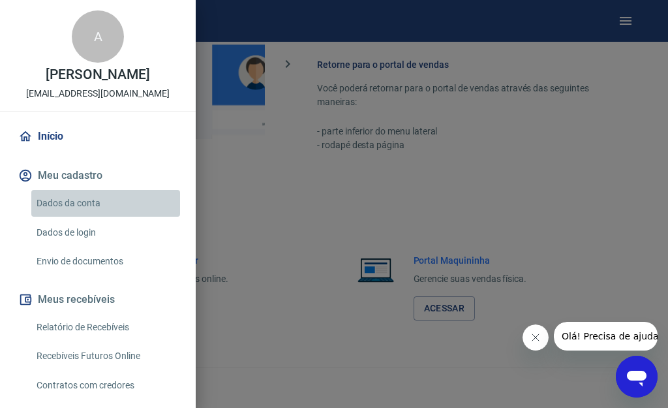 Image resolution: width=668 pixels, height=408 pixels. I want to click on a: Dados da conta, so click(106, 203).